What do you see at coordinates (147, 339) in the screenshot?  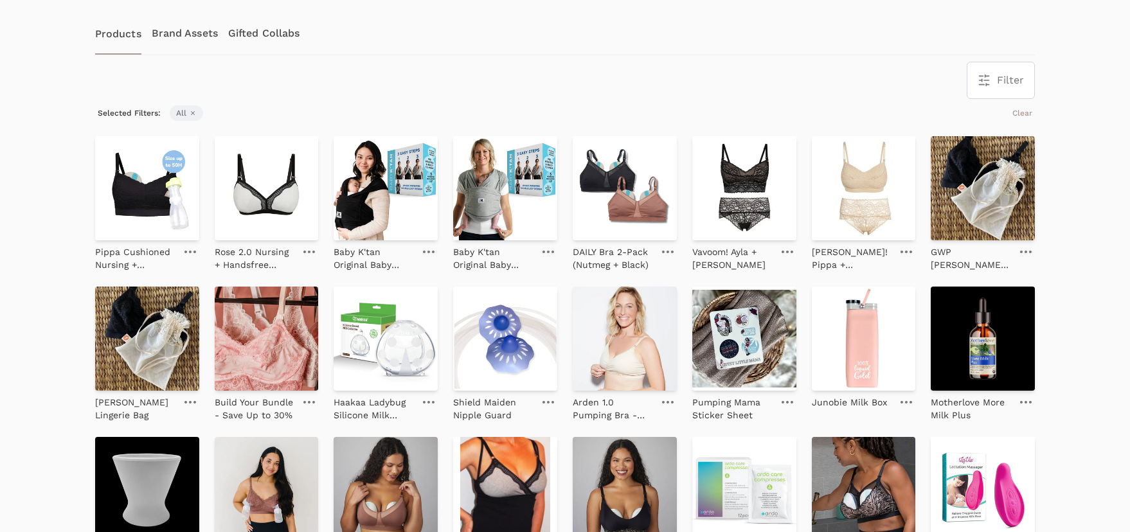 I see `a: Lacy Lingerie Bag` at bounding box center [147, 339].